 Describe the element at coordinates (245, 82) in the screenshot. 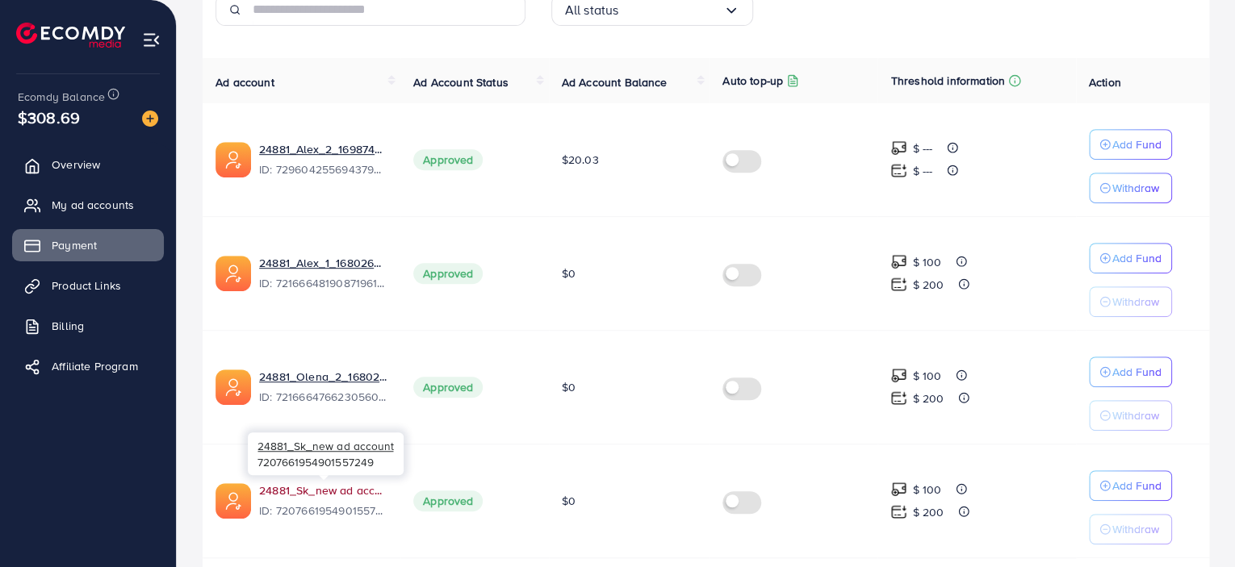

I see `span: Ad account` at that location.